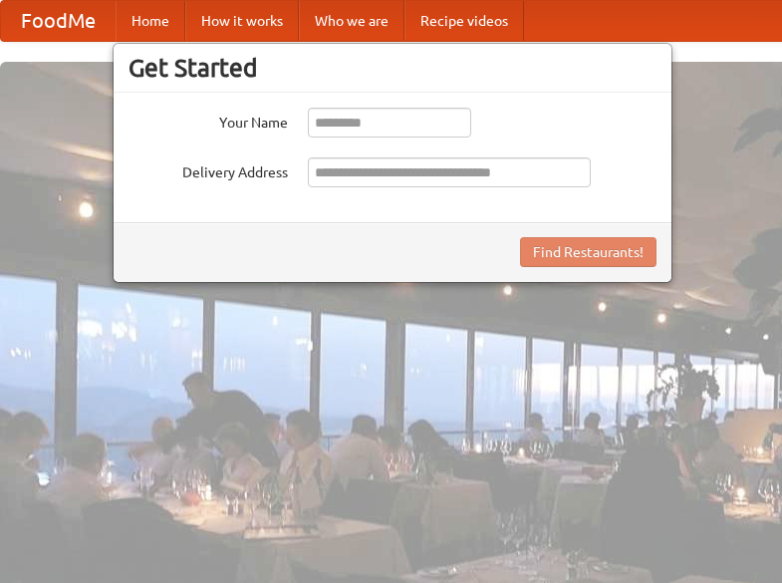  What do you see at coordinates (464, 21) in the screenshot?
I see `a: Recipe videos` at bounding box center [464, 21].